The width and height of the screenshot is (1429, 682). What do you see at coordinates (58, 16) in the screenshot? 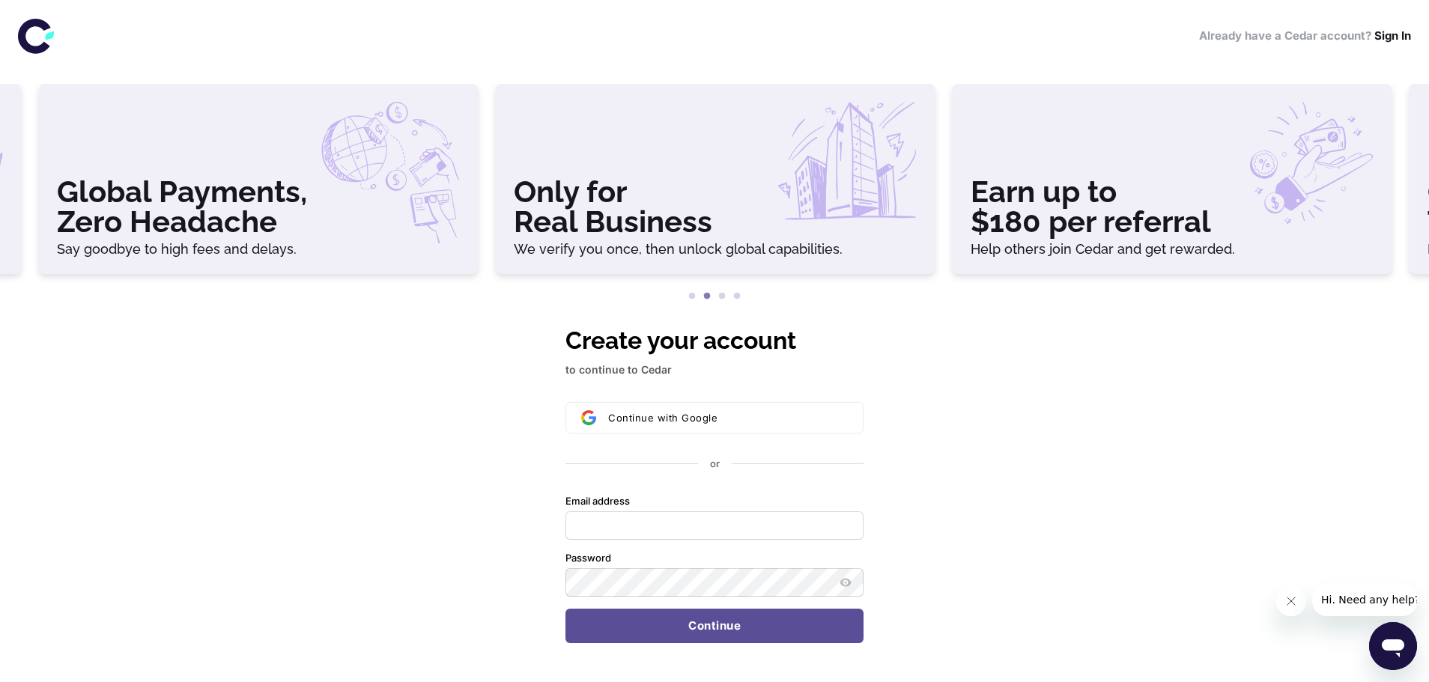
I see `span: Hi. Need any help?` at bounding box center [58, 16].